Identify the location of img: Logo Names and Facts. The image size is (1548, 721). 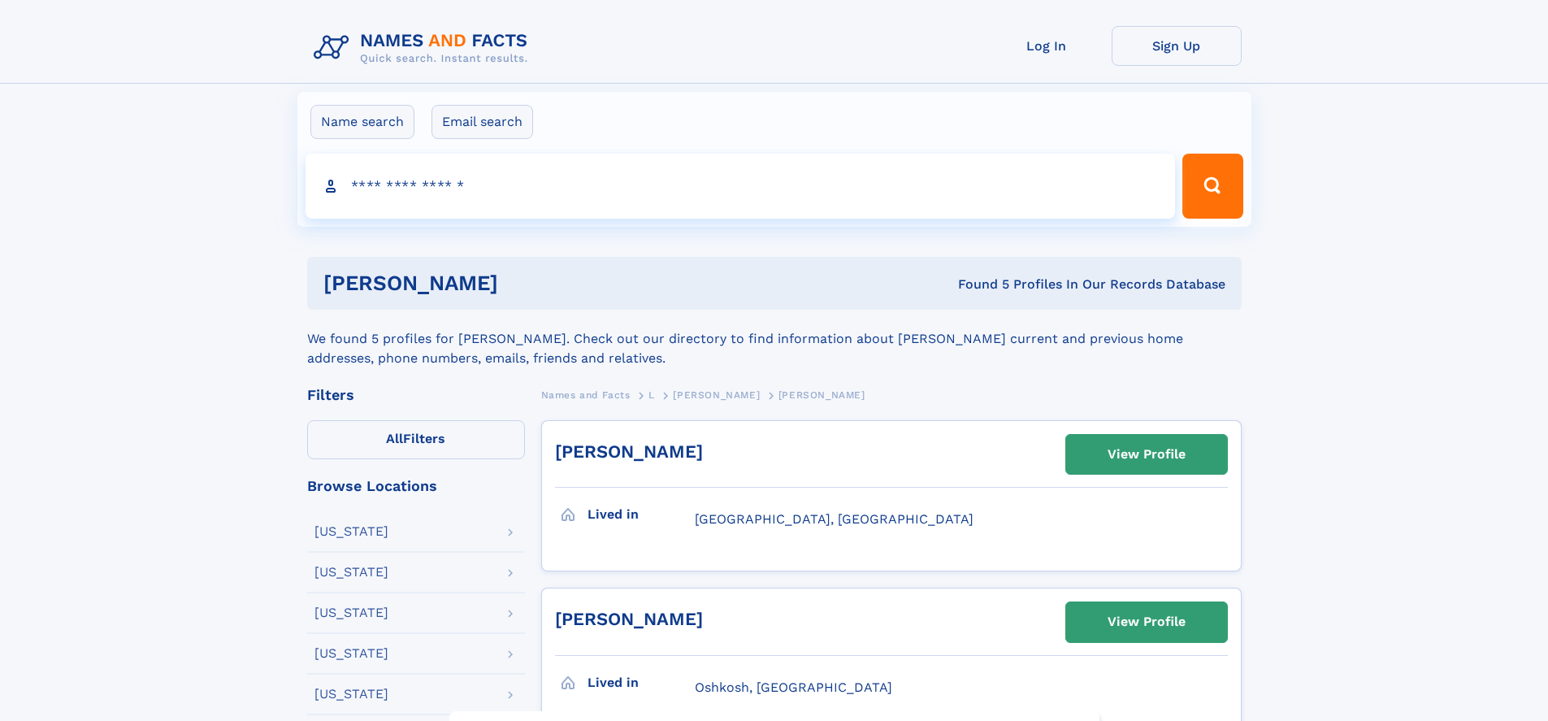
(424, 48).